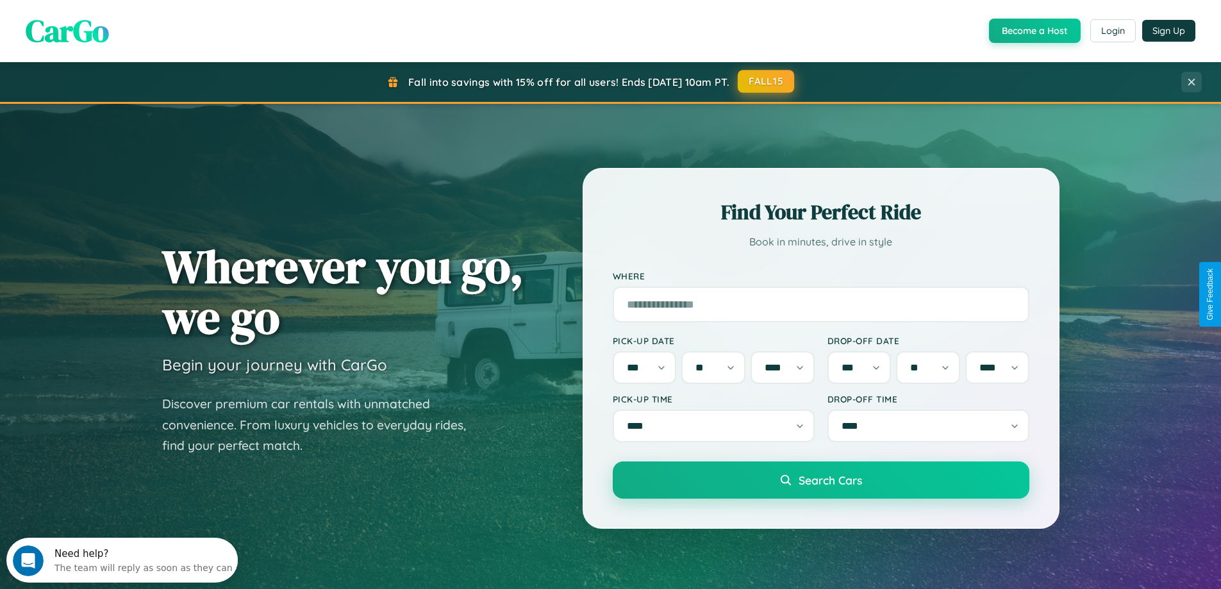 Image resolution: width=1221 pixels, height=589 pixels. What do you see at coordinates (67, 31) in the screenshot?
I see `span: CarGo` at bounding box center [67, 31].